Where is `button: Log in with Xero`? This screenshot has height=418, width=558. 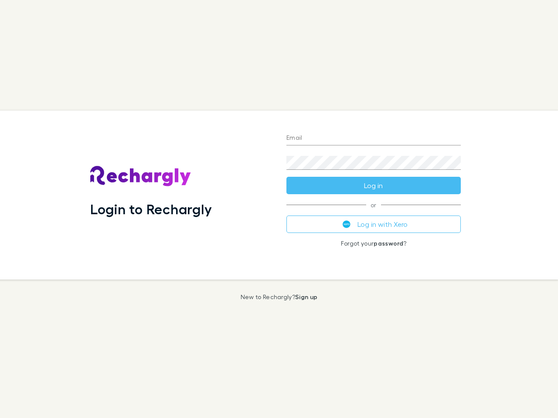 button: Log in with Xero is located at coordinates (373, 224).